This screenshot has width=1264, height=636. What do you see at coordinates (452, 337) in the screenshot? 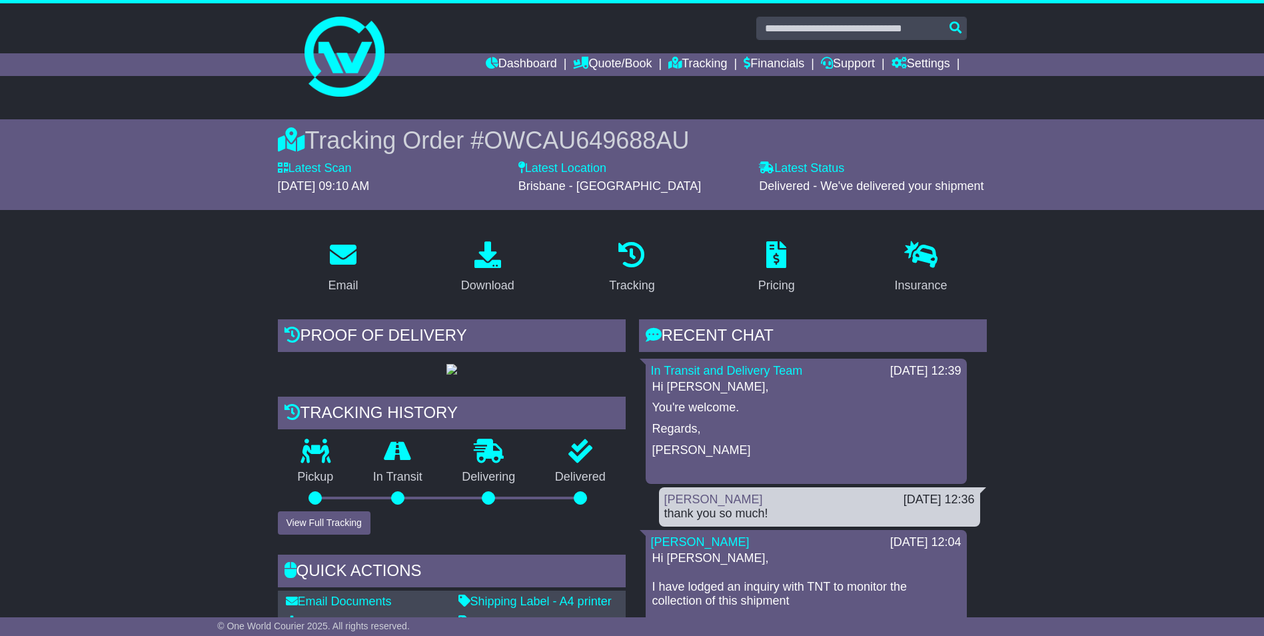
I see `div: Proof of Delivery` at bounding box center [452, 337].